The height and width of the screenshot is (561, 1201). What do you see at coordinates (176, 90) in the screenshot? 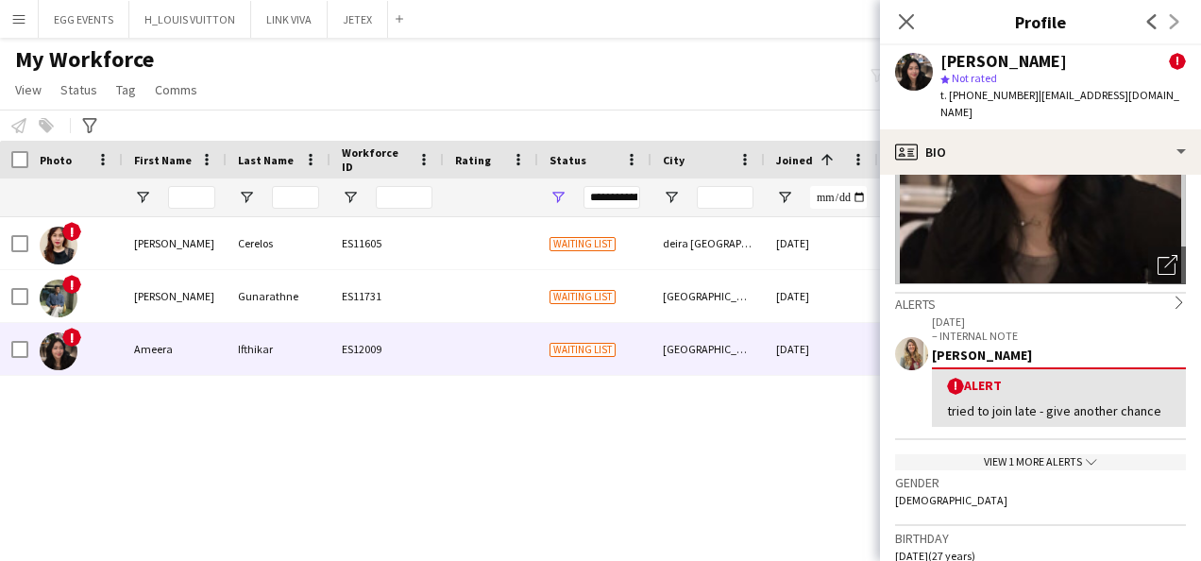
I see `span: Comms` at bounding box center [176, 90].